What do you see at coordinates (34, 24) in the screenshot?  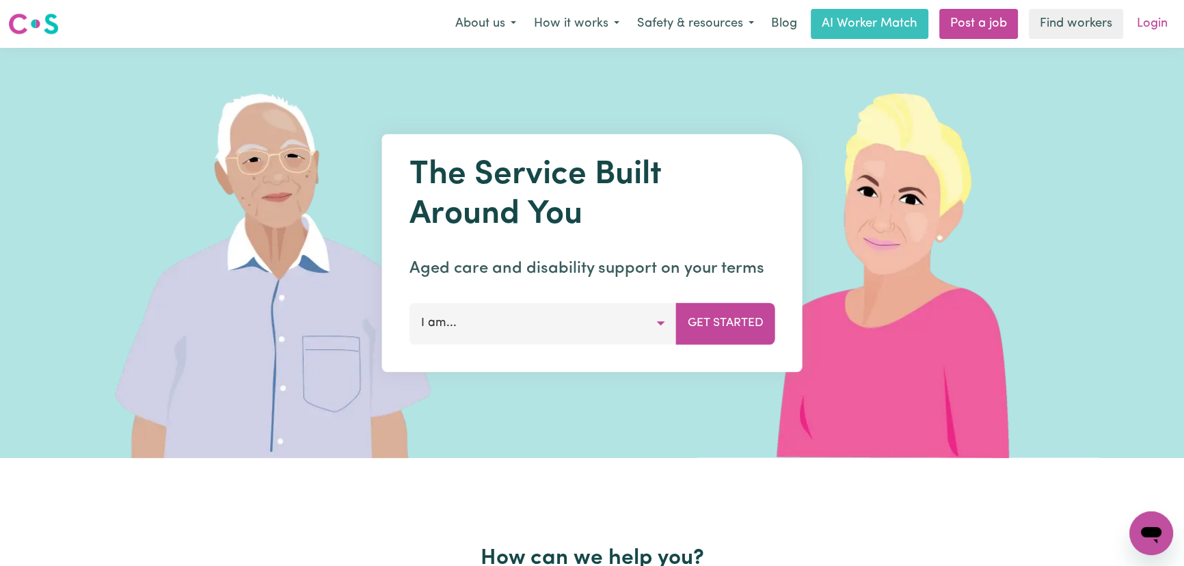 I see `a: Careseekers logo` at bounding box center [34, 24].